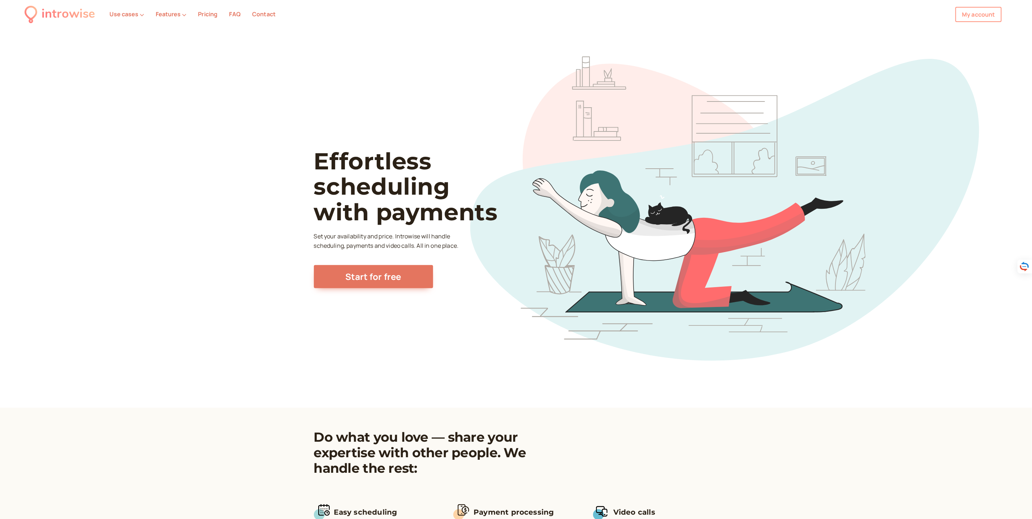  Describe the element at coordinates (387, 241) in the screenshot. I see `p: Set your availability and price. Introwise will handle scheduling, payments and video calls. All ...` at that location.